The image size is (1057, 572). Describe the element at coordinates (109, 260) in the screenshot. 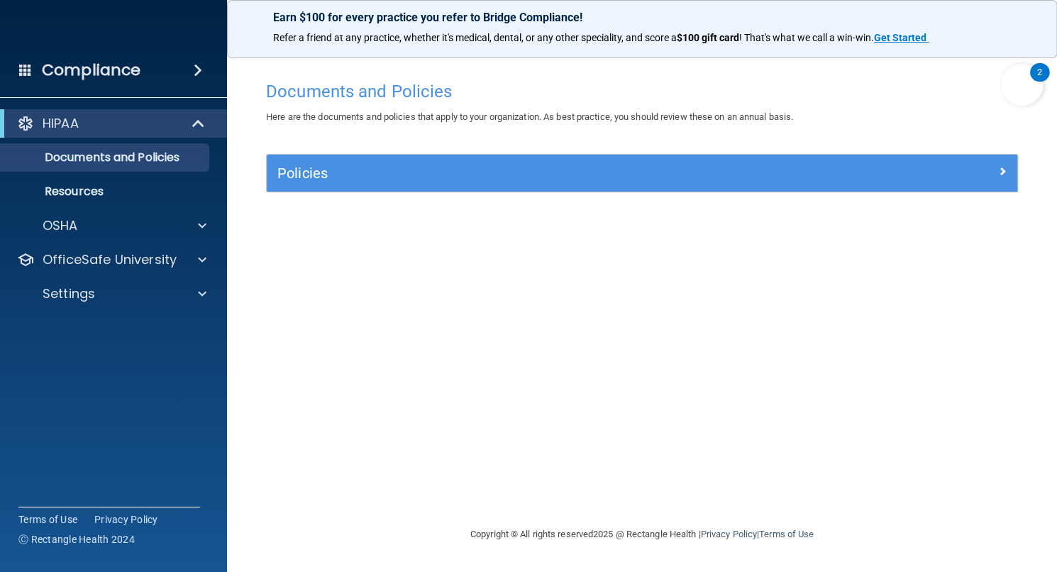

I see `p: OfficeSafe University` at that location.